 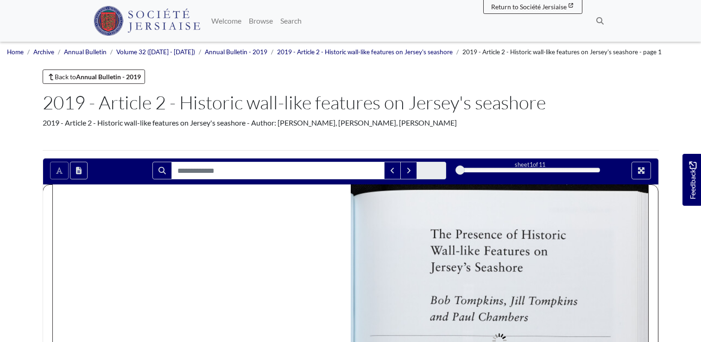 What do you see at coordinates (278, 170) in the screenshot?
I see `input: Search for` at bounding box center [278, 170].